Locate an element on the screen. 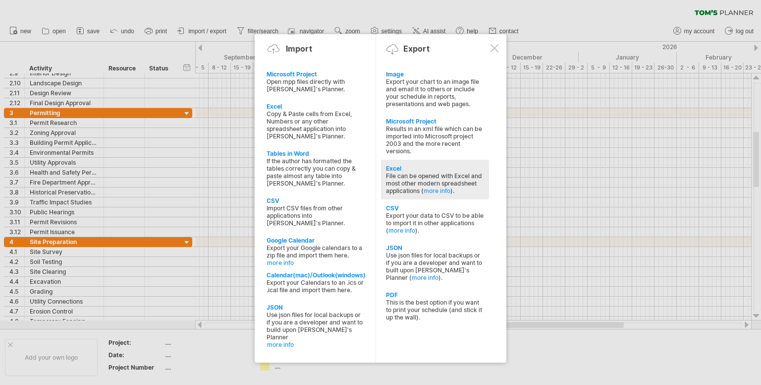 This screenshot has height=385, width=761. div: This is the best option if you want to print your schedule (and stick it up the wall). is located at coordinates (435, 309).